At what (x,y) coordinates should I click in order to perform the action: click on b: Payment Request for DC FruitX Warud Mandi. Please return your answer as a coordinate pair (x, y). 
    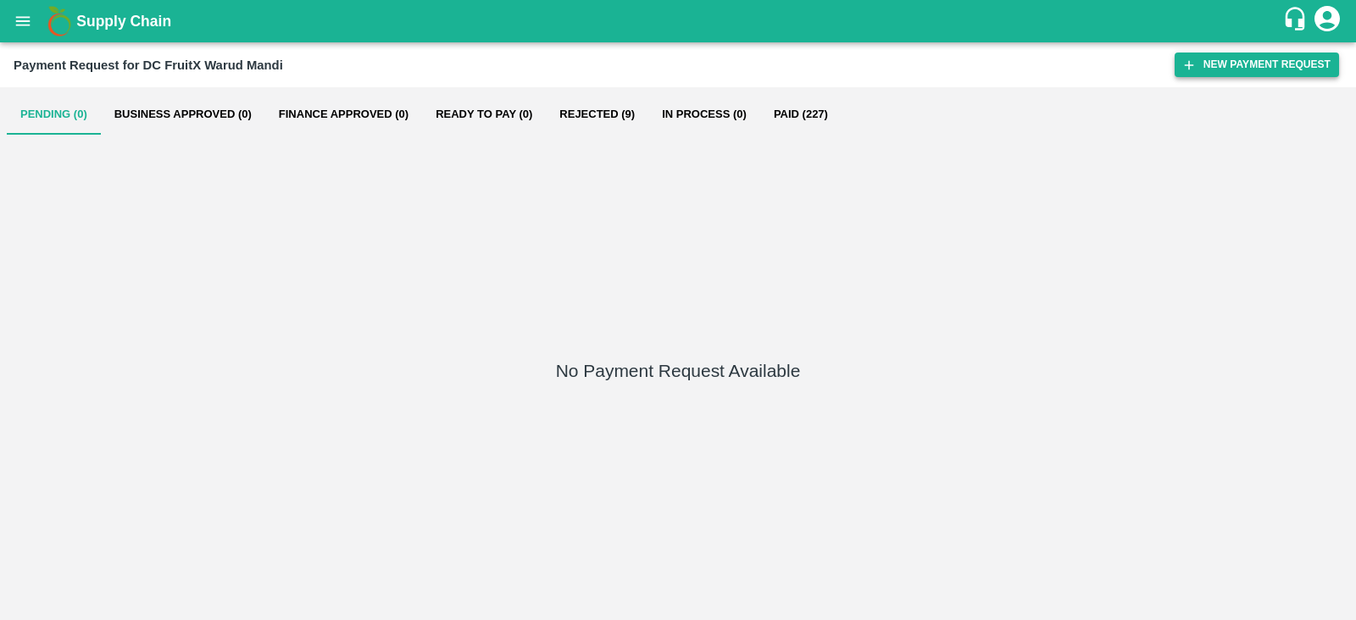
    Looking at the image, I should click on (148, 65).